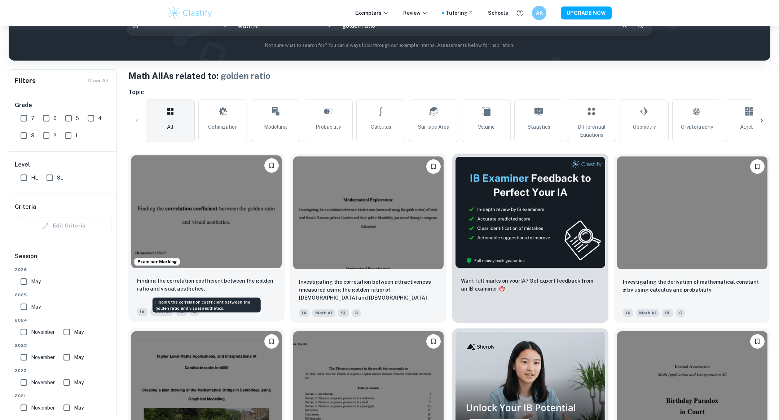 The width and height of the screenshot is (779, 420). I want to click on span: 7, so click(32, 118).